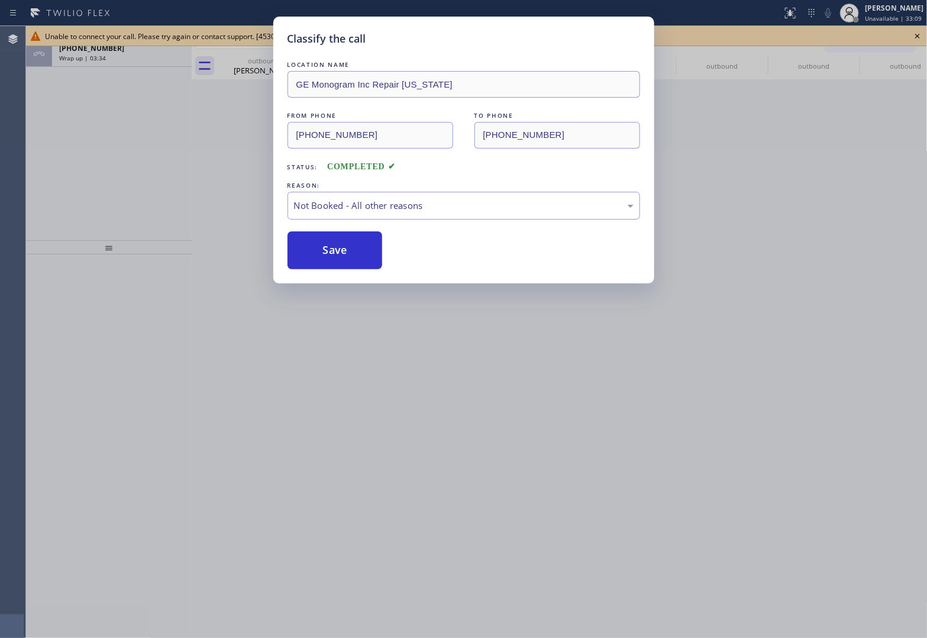 The width and height of the screenshot is (927, 638). I want to click on div: TO PHONE, so click(557, 115).